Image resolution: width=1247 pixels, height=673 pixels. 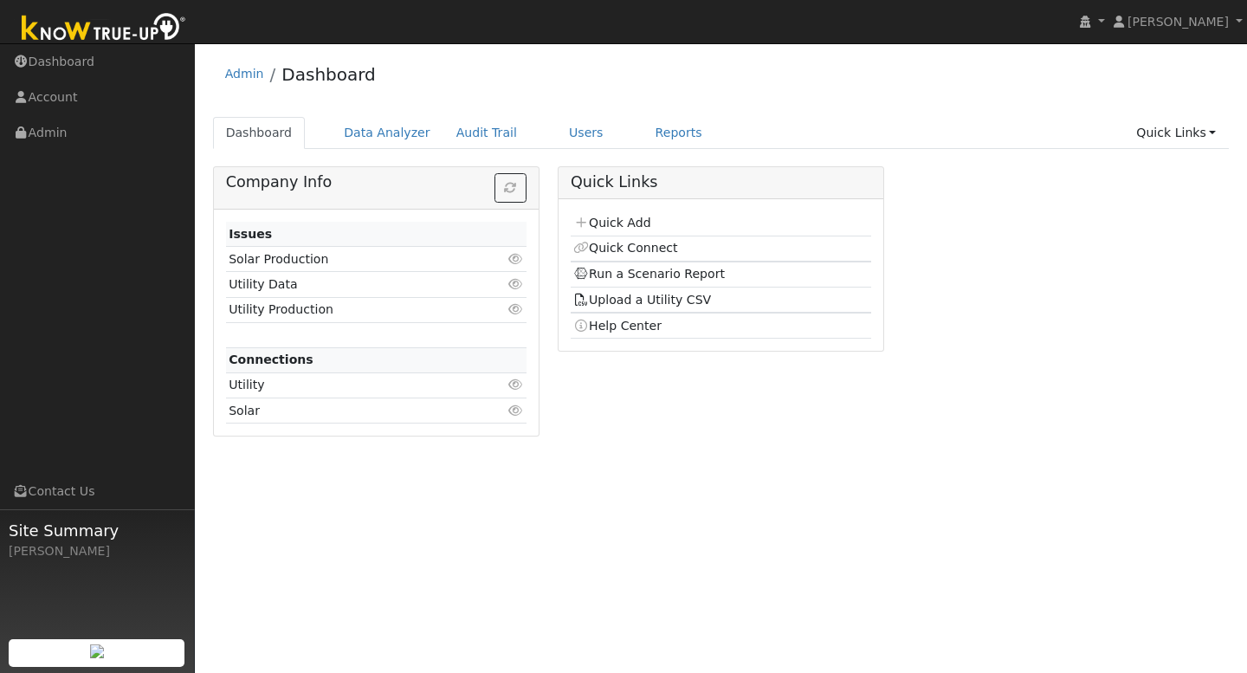 I want to click on img: Know True-Up, so click(x=104, y=29).